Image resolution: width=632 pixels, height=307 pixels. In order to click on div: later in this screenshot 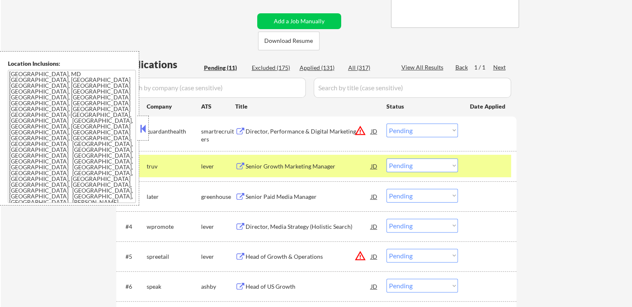, I will do `click(174, 197)`.